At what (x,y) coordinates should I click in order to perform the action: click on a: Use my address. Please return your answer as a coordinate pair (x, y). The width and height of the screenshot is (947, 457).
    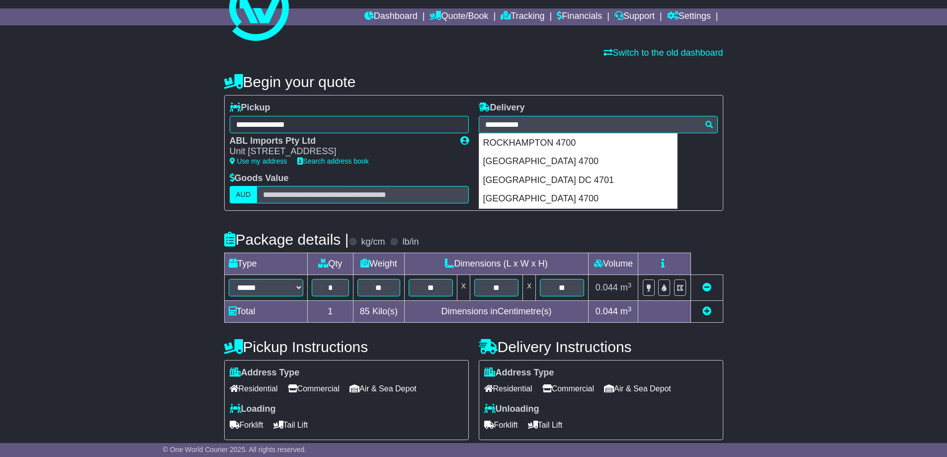
    Looking at the image, I should click on (258, 161).